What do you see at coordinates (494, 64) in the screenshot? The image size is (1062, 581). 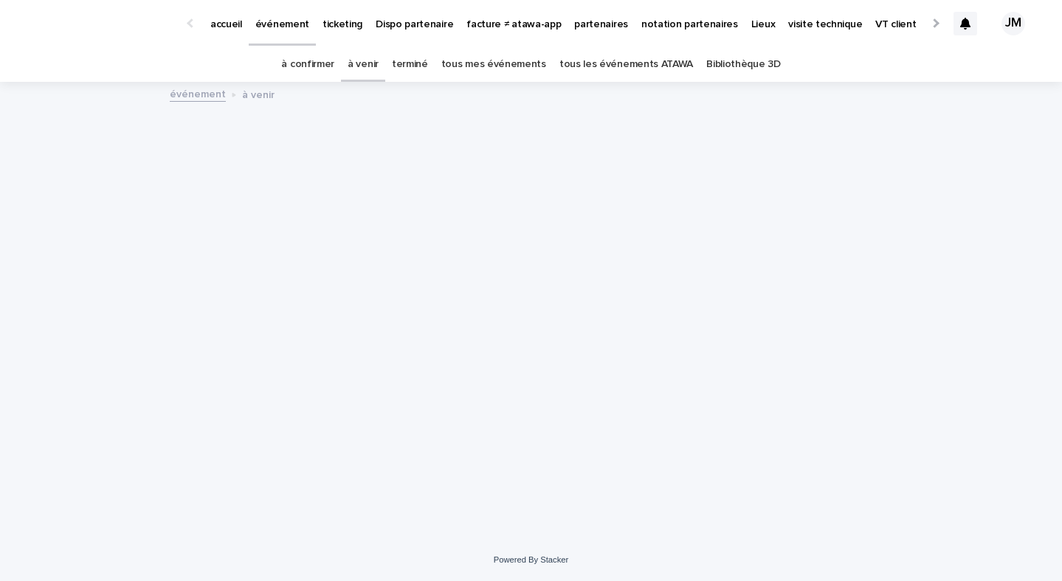 I see `a: tous mes événements` at bounding box center [494, 64].